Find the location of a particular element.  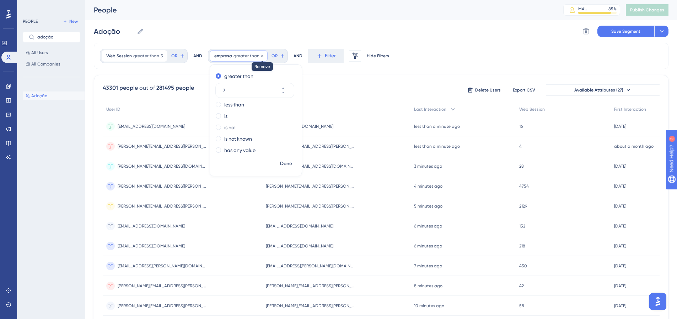

button: All Users is located at coordinates (52, 53).